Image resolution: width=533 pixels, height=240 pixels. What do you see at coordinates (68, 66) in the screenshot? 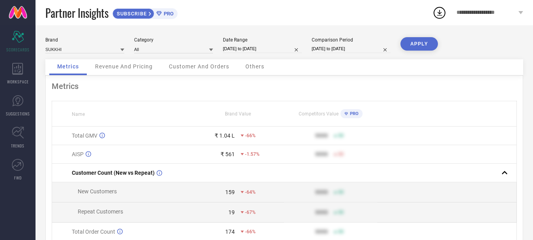
I see `span: Metrics` at bounding box center [68, 66].